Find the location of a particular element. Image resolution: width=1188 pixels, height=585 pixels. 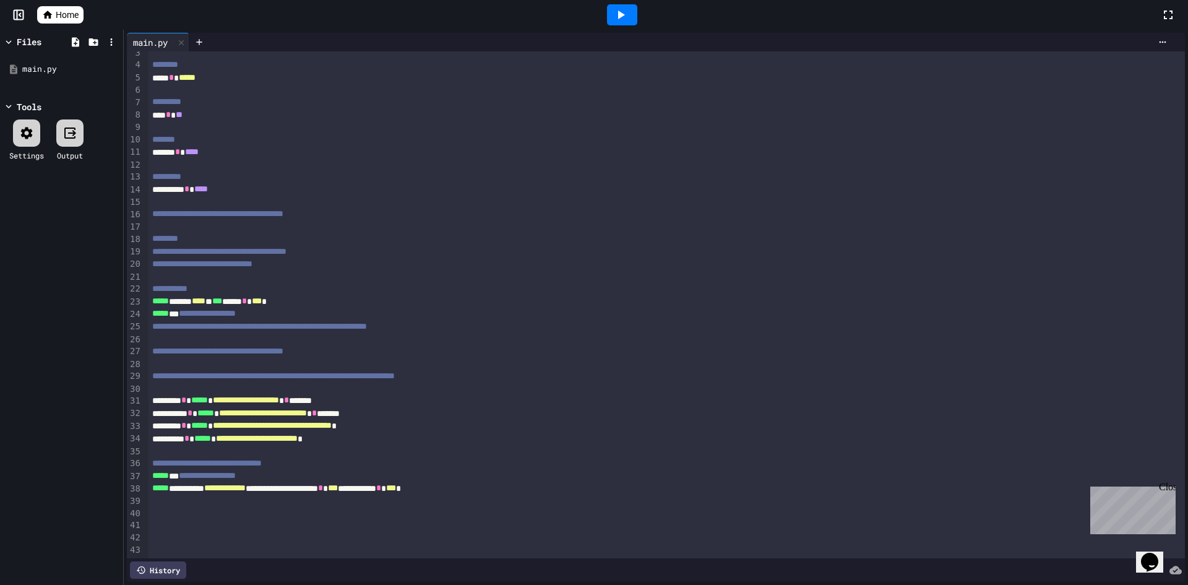

div: 16 is located at coordinates (134, 215).